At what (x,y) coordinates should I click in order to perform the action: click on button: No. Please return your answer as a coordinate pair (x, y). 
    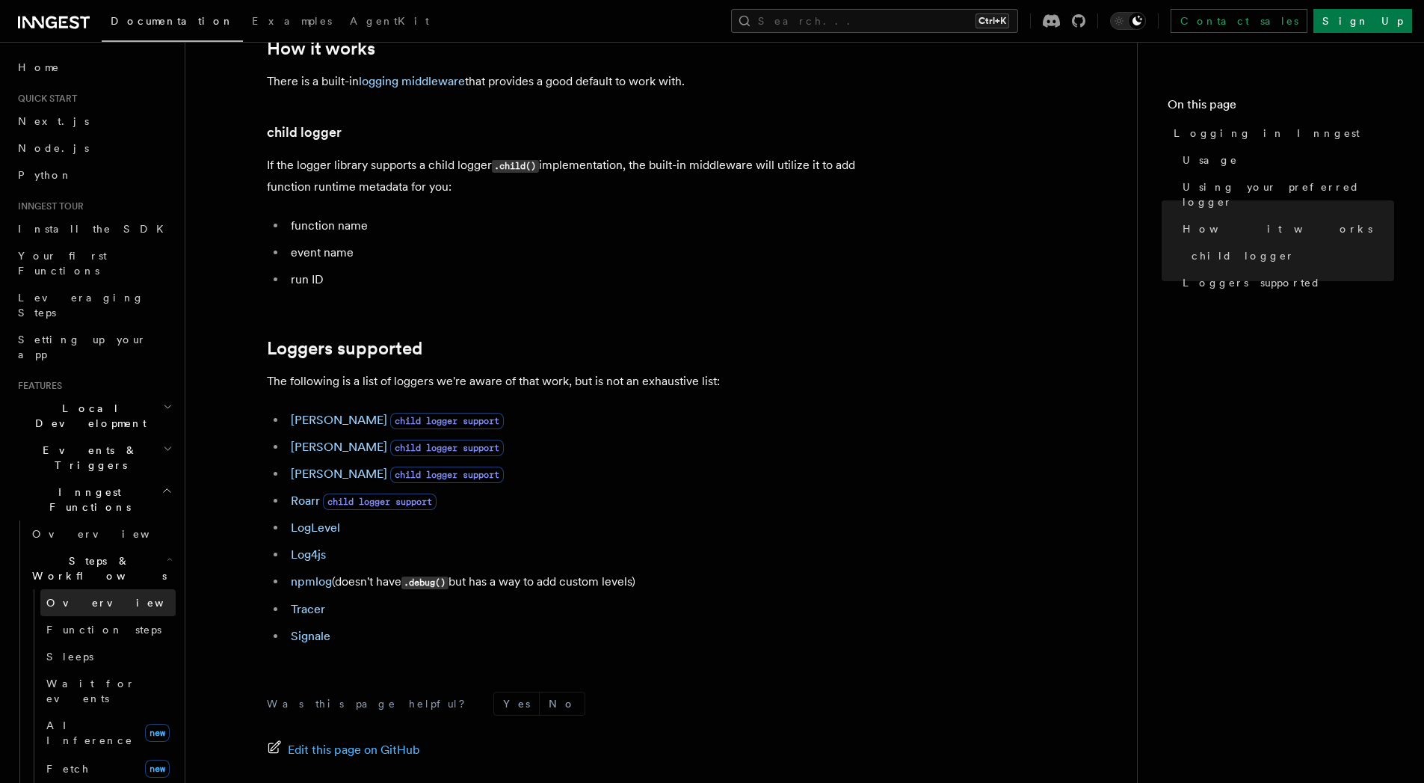
    Looking at the image, I should click on (562, 703).